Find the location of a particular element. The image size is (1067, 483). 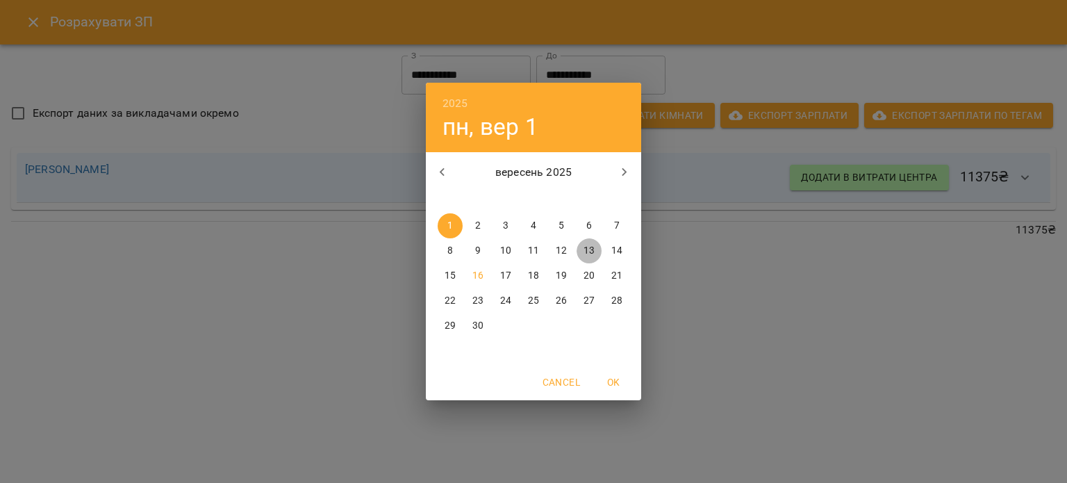

p: 6 is located at coordinates (589, 226).